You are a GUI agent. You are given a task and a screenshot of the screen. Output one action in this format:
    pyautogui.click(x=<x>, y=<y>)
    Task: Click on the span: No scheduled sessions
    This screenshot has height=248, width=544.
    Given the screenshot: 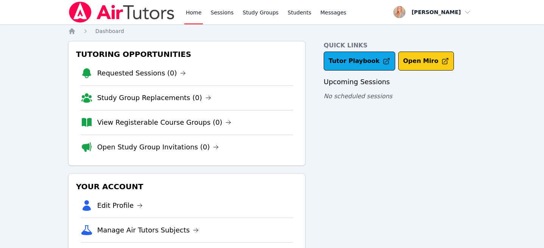 What is the action you would take?
    pyautogui.click(x=358, y=96)
    